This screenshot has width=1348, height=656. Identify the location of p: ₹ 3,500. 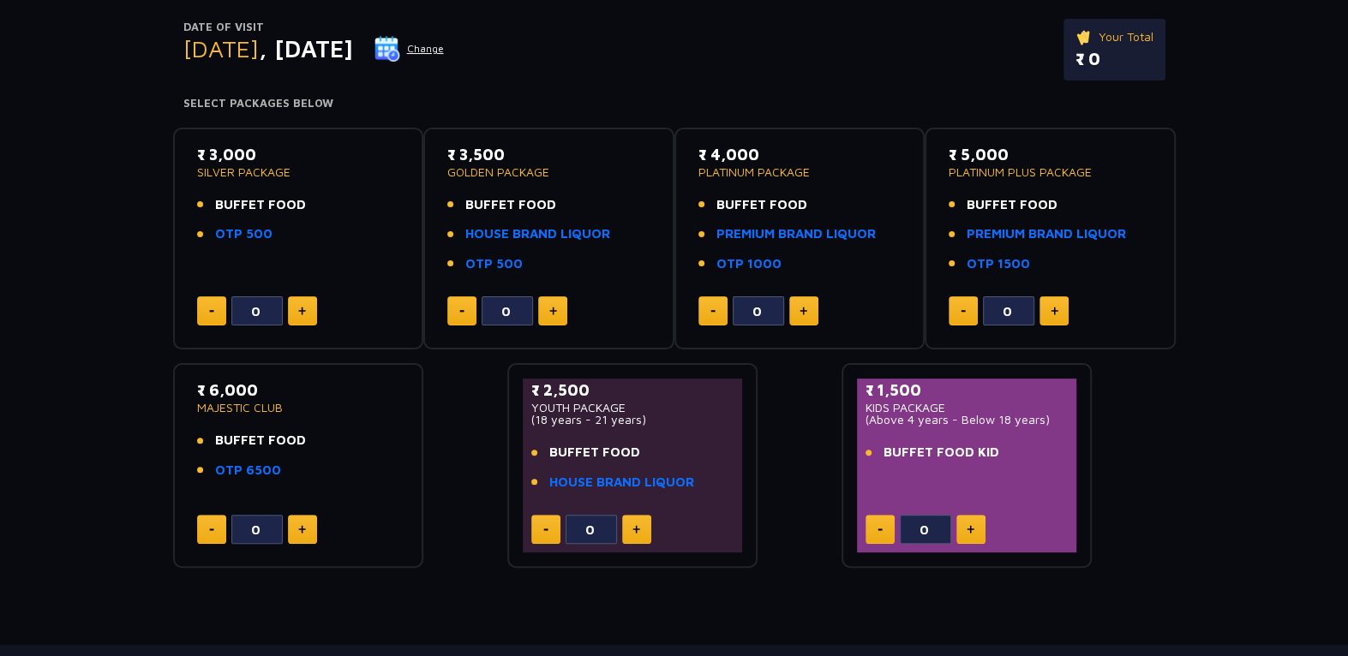
(548, 154).